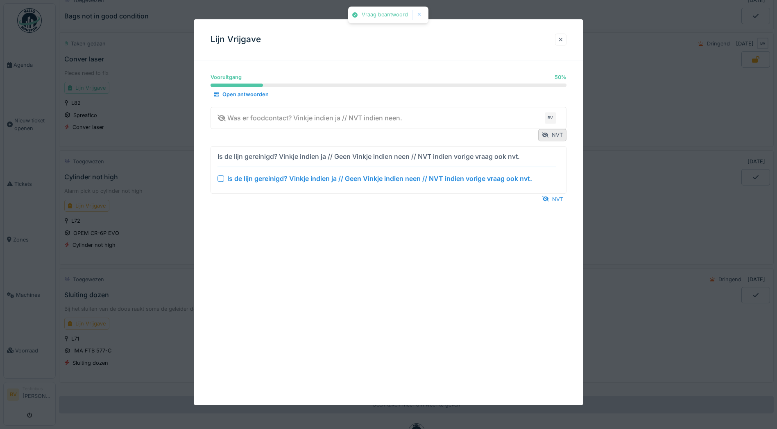 This screenshot has height=429, width=777. I want to click on div: Vooruitgang, so click(226, 77).